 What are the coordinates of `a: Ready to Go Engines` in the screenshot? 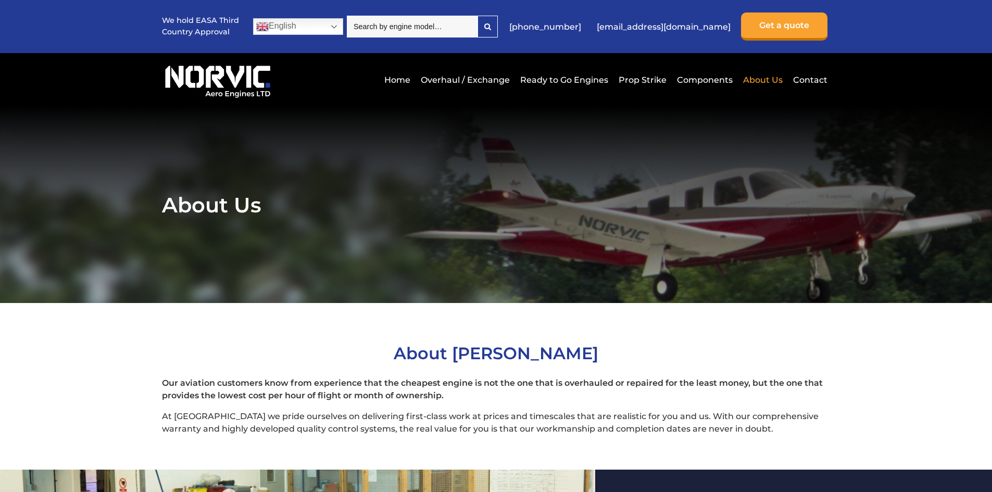 It's located at (564, 80).